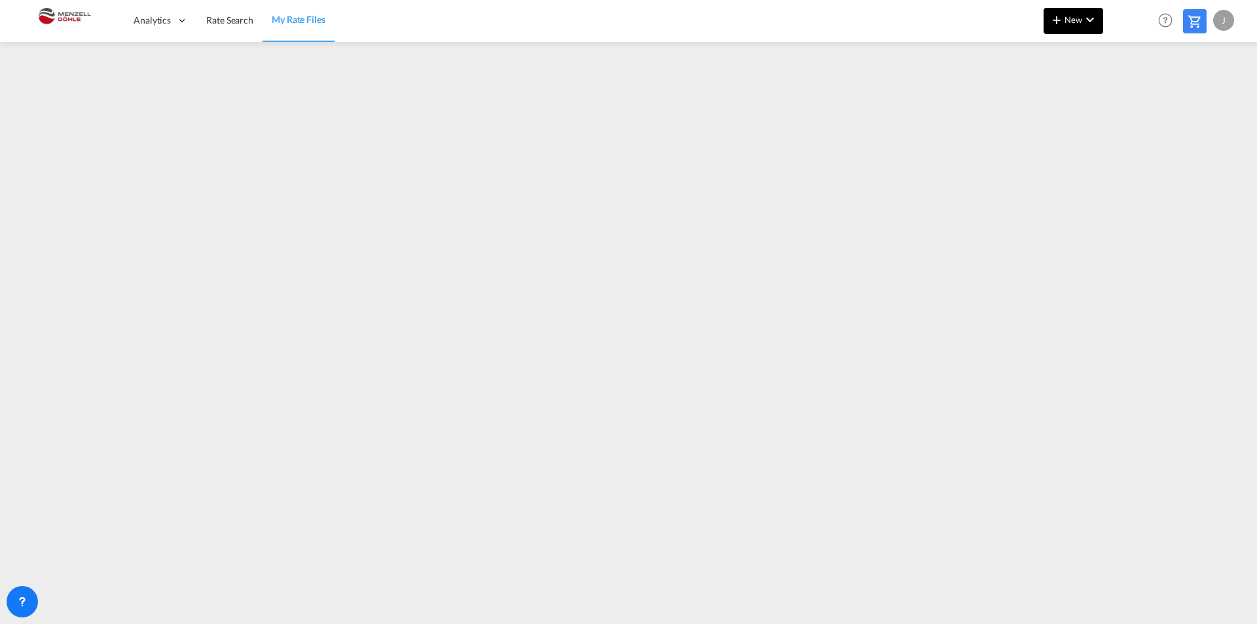  I want to click on md-icon: icon-plus 400-fg, so click(1056, 20).